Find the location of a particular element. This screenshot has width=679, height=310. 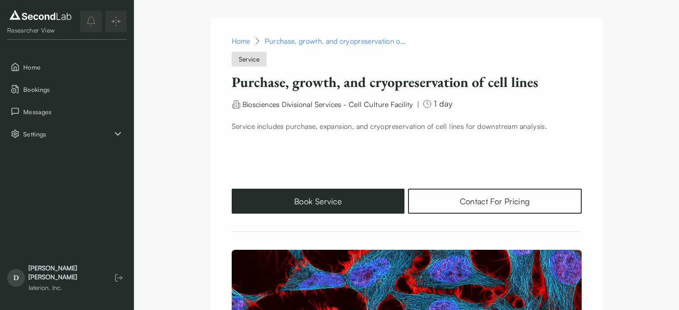

li: Messages is located at coordinates (67, 112).